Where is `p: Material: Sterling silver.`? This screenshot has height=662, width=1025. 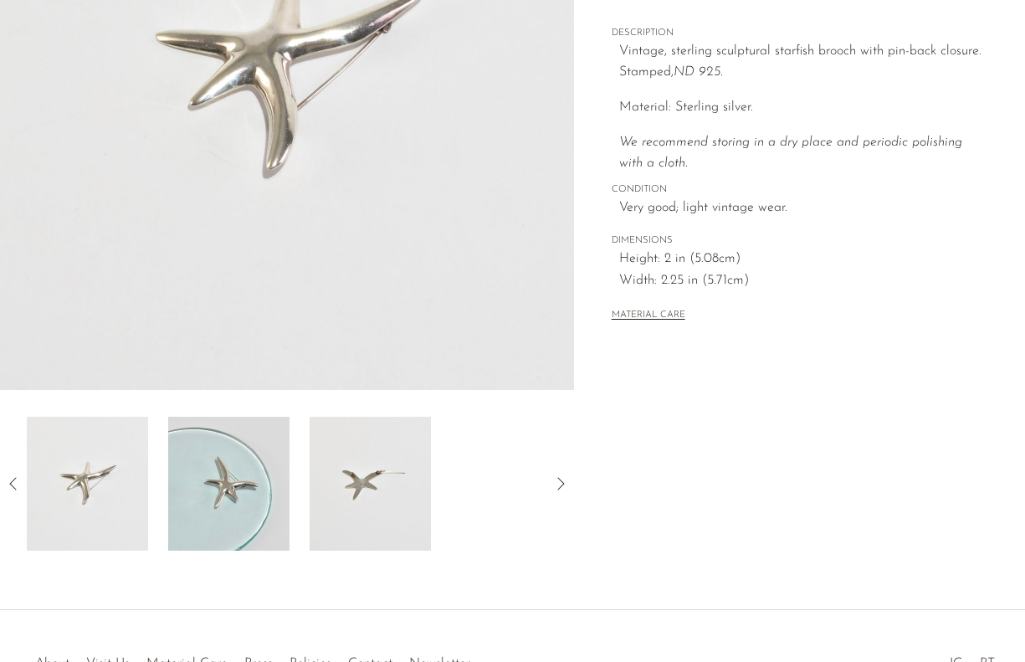 p: Material: Sterling silver. is located at coordinates (803, 108).